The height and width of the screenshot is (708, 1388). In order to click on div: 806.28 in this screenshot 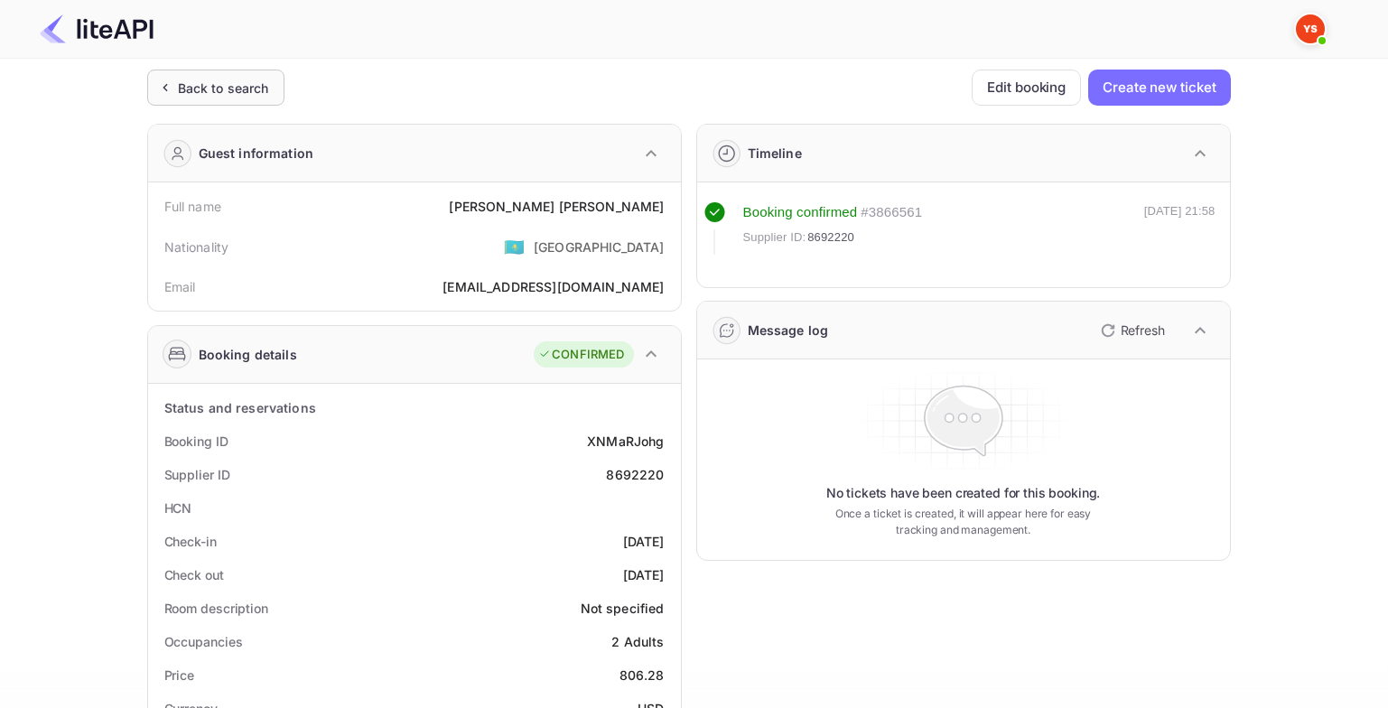, I will do `click(642, 675)`.